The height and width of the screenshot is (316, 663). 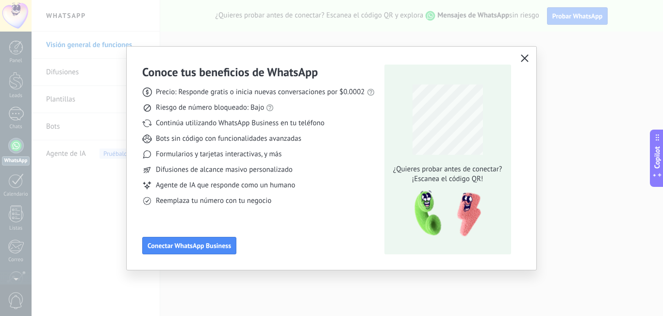 What do you see at coordinates (210, 108) in the screenshot?
I see `span: Riesgo de número bloqueado: Bajo` at bounding box center [210, 108].